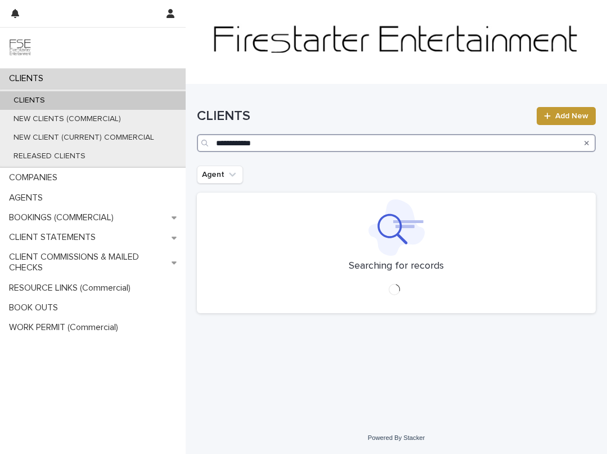 The image size is (607, 454). What do you see at coordinates (55, 237) in the screenshot?
I see `p: CLIENT STATEMENTS` at bounding box center [55, 237].